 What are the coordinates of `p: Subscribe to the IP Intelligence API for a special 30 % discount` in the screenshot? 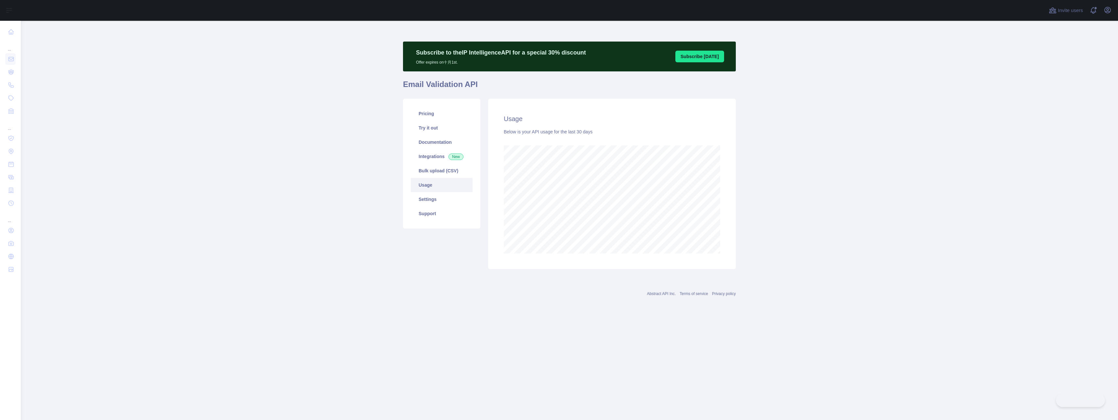 It's located at (501, 53).